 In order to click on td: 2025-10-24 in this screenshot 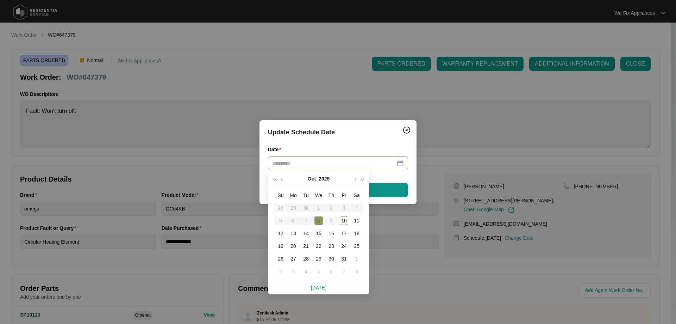, I will do `click(344, 246)`.